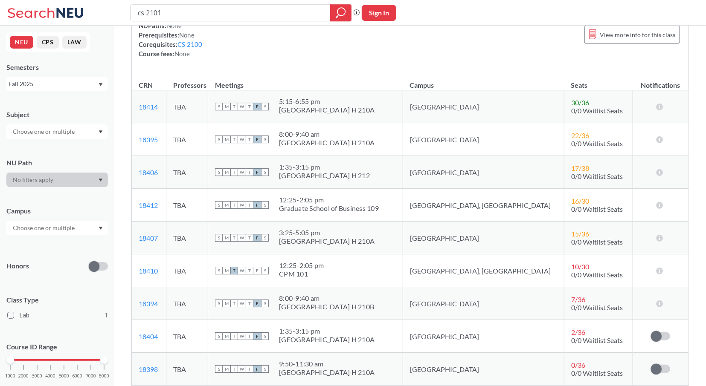  What do you see at coordinates (57, 67) in the screenshot?
I see `div: Semesters` at bounding box center [57, 67].